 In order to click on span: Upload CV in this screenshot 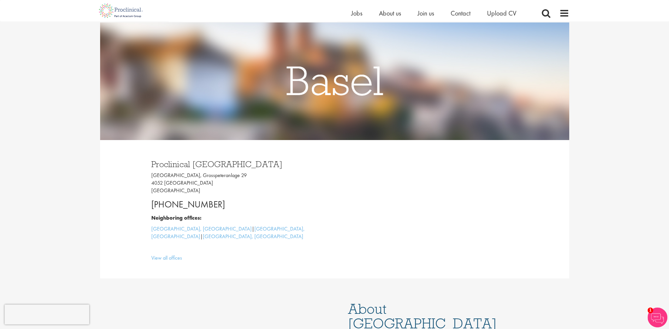, I will do `click(501, 13)`.